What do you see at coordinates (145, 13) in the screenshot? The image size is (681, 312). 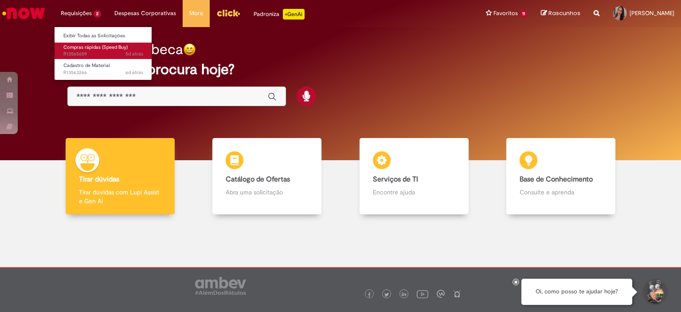 I see `span: Despesas Corporativas` at bounding box center [145, 13].